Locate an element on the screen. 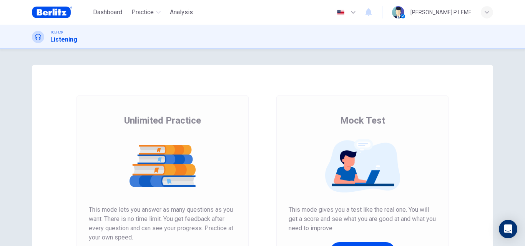 Image resolution: width=525 pixels, height=246 pixels. span: Analysis is located at coordinates (181, 12).